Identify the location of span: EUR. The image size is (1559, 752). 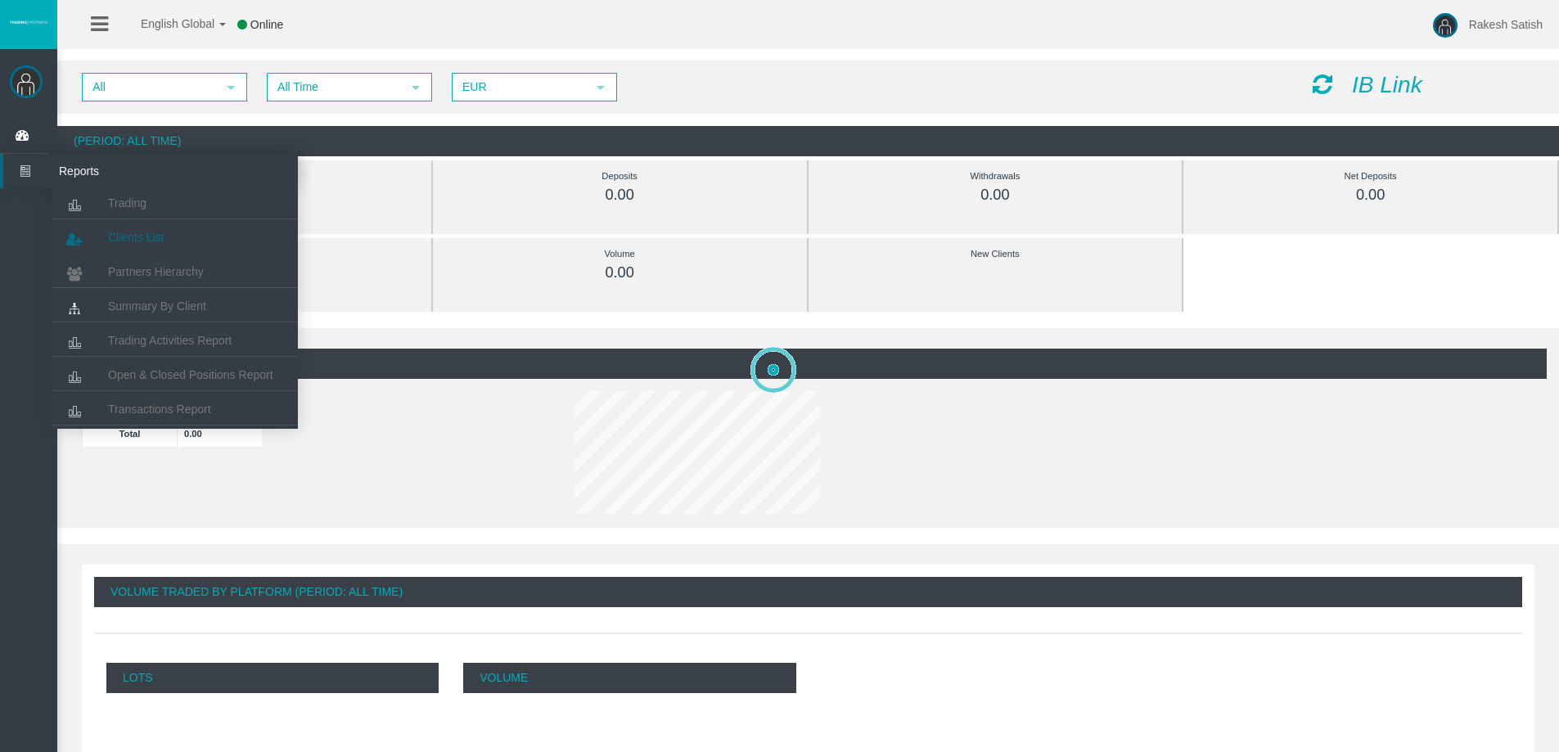
(520, 87).